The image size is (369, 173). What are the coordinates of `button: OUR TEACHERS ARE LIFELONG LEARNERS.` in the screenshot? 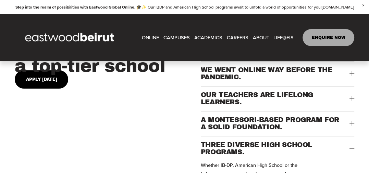 It's located at (277, 99).